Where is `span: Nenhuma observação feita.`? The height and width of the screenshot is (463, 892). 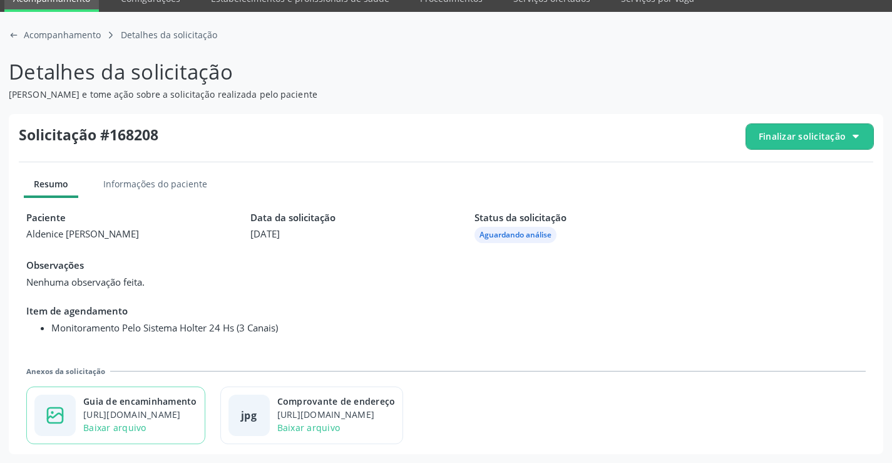
span: Nenhuma observação feita. is located at coordinates (446, 282).